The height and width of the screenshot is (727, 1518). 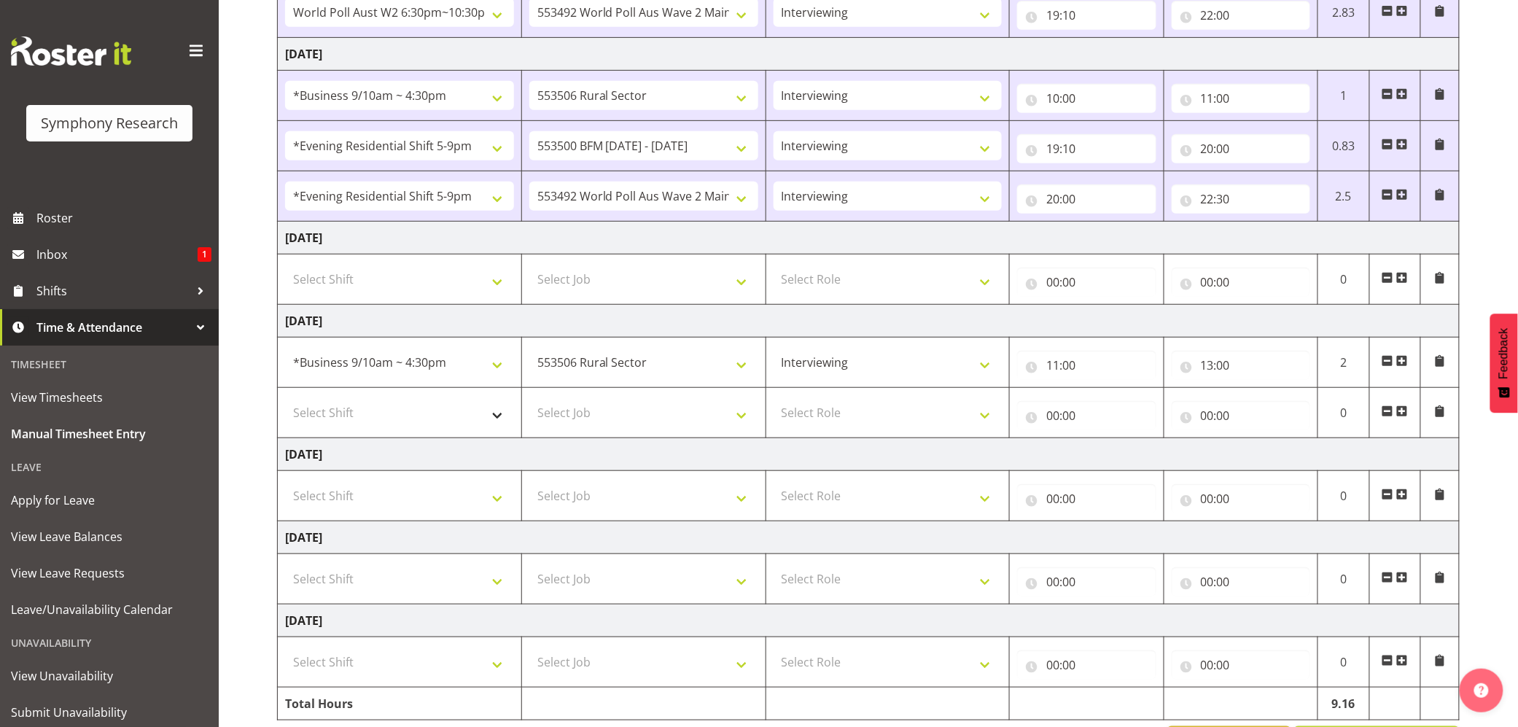 I want to click on a: Apply for Leave, so click(x=109, y=500).